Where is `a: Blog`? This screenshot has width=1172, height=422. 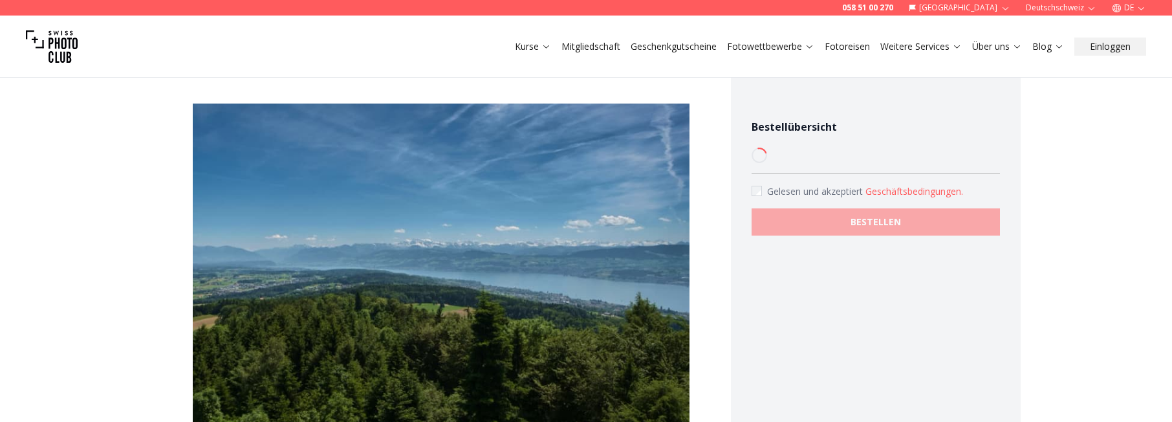 a: Blog is located at coordinates (1048, 47).